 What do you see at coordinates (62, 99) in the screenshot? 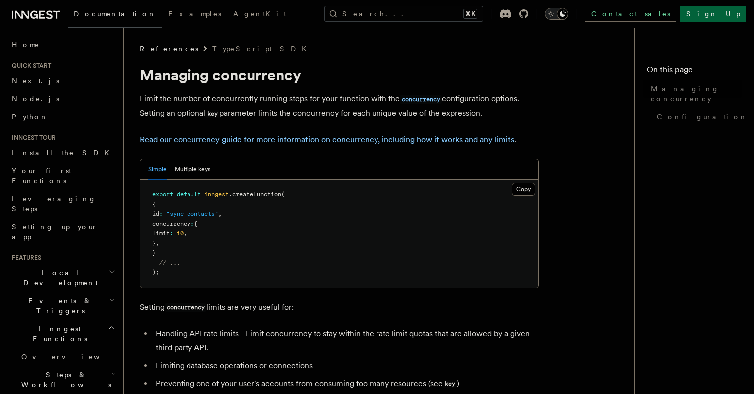
I see `a: Node.js` at bounding box center [62, 99].